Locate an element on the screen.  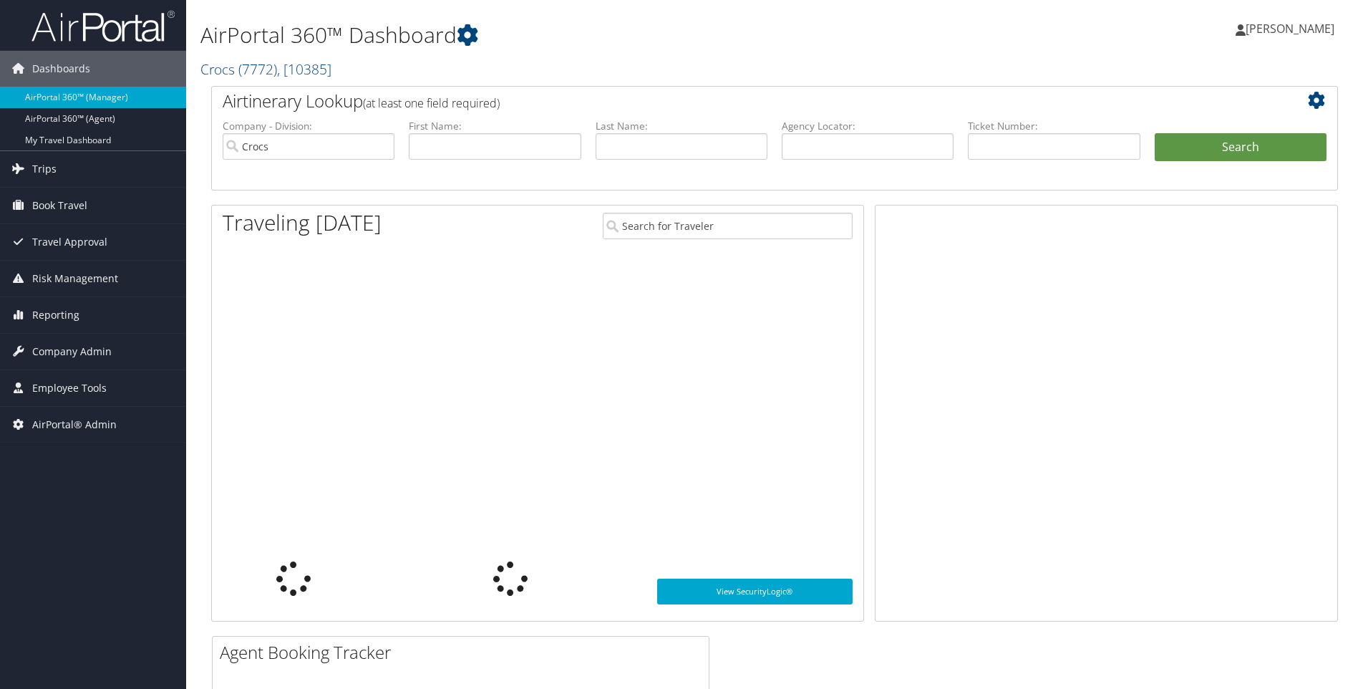
span: Travel Approval is located at coordinates (69, 242).